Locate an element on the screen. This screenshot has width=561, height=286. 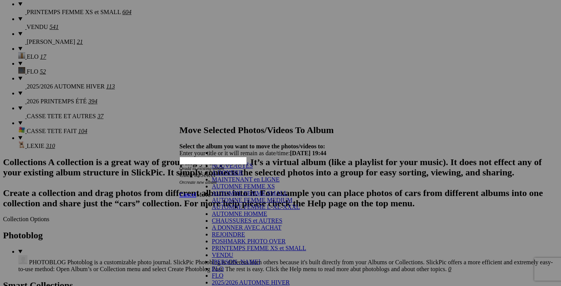
span: Move is located at coordinates (203, 195).